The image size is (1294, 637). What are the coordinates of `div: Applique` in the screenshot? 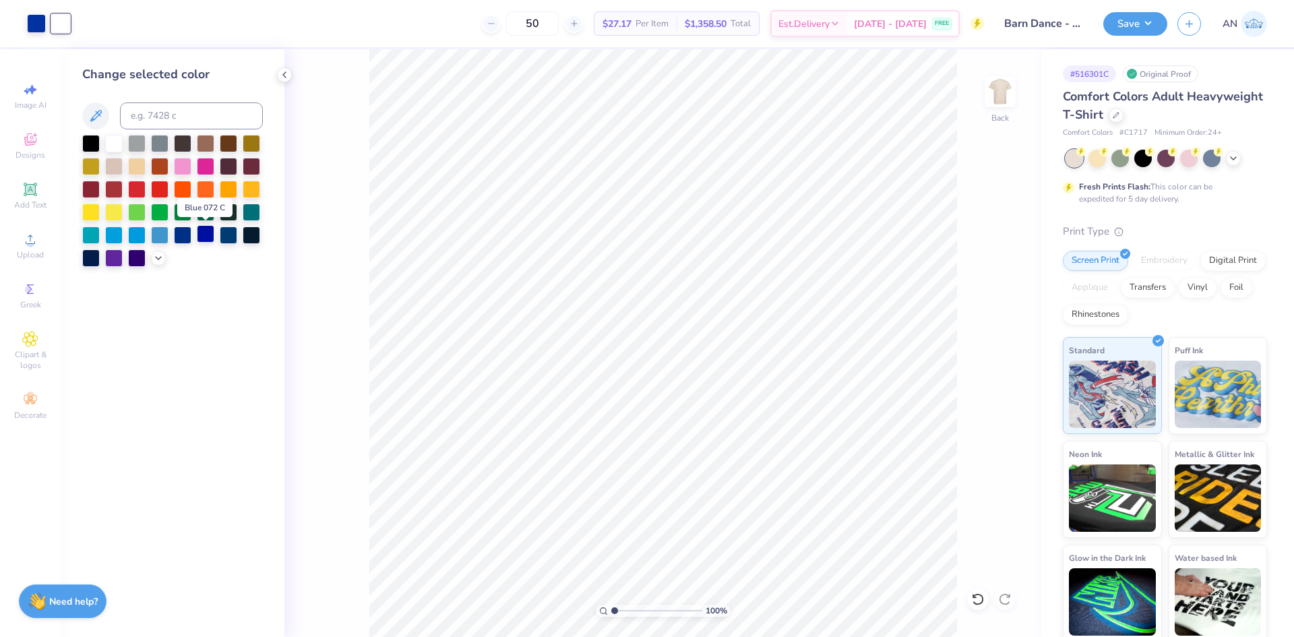 It's located at (1090, 288).